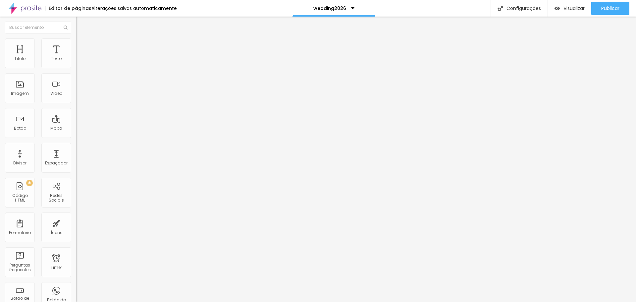  I want to click on button: Publicar, so click(611, 8).